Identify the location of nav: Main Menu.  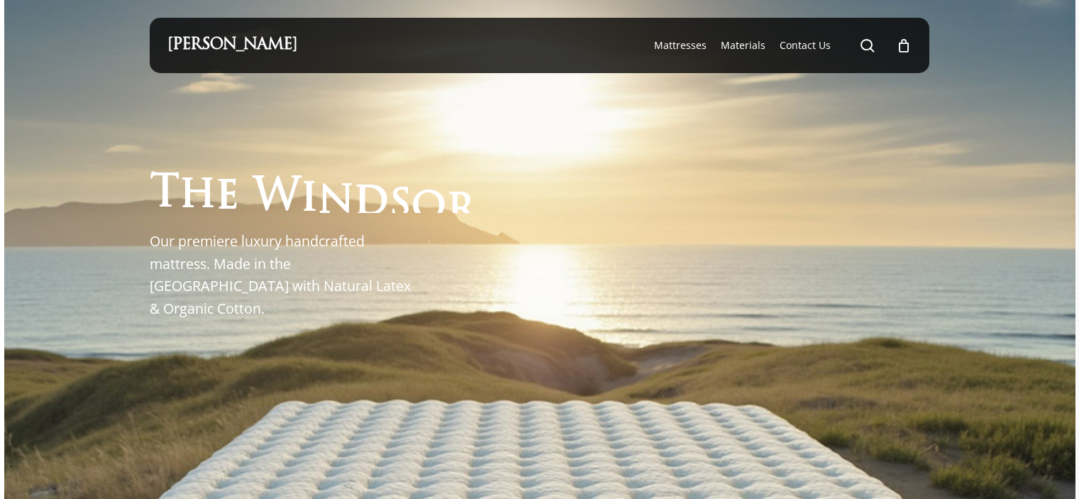
(779, 45).